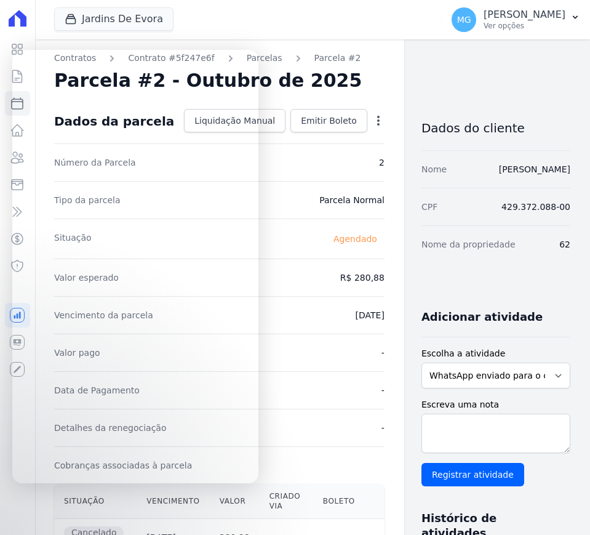  Describe the element at coordinates (114, 19) in the screenshot. I see `button: Jardins De Evora` at that location.